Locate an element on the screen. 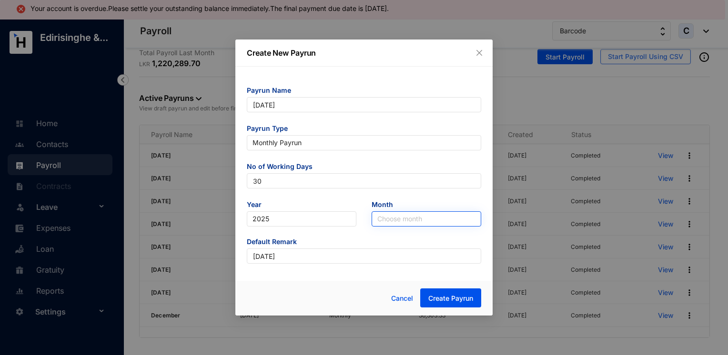 Image resolution: width=728 pixels, height=355 pixels. span: Month is located at coordinates (426, 206).